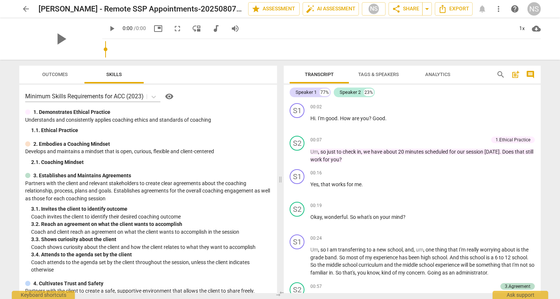 Image resolution: width=560 pixels, height=299 pixels. Describe the element at coordinates (473, 249) in the screenshot. I see `span: really` at that location.